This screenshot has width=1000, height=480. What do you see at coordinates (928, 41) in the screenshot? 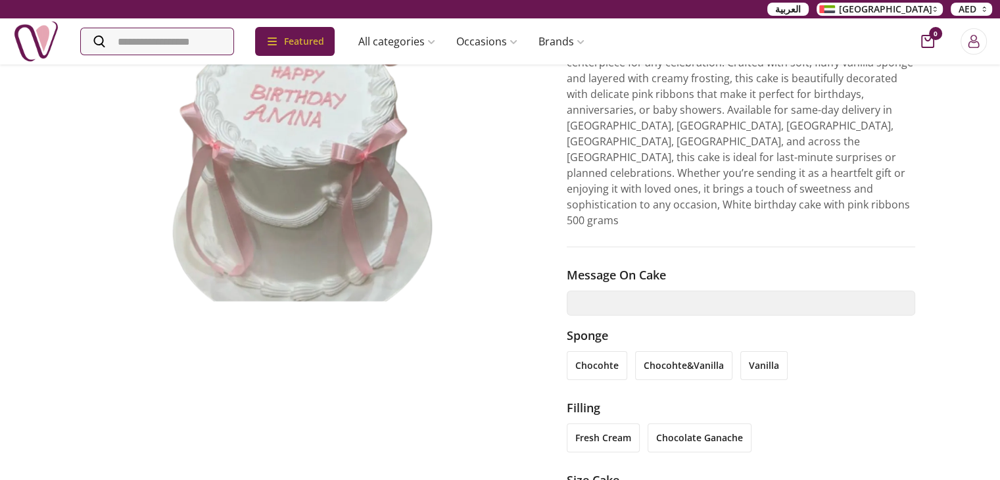
I see `button: cart-button` at bounding box center [928, 41].